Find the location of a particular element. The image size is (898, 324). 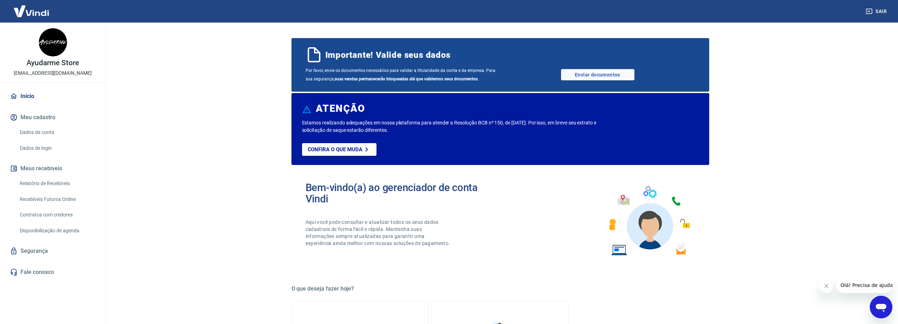

a: Relatório de Recebíveis is located at coordinates (57, 183).